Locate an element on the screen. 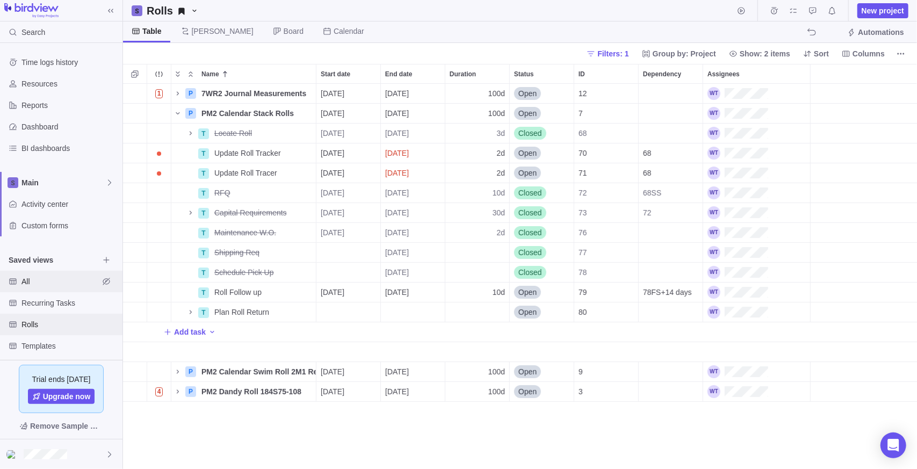 This screenshot has width=917, height=469. img: Show is located at coordinates (13, 455).